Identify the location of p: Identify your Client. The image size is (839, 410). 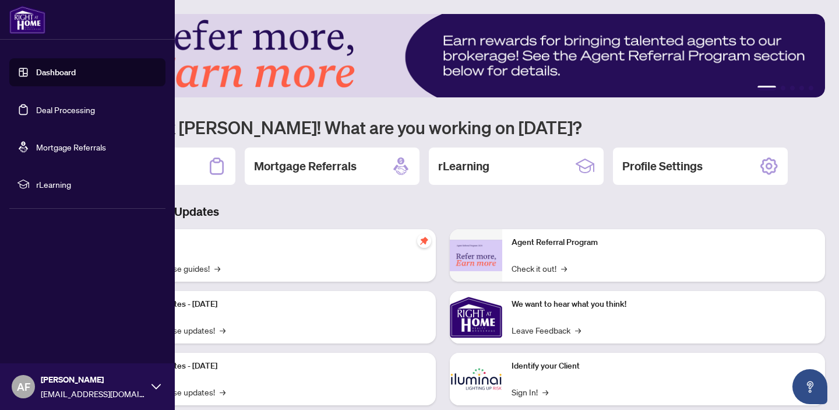
(664, 366).